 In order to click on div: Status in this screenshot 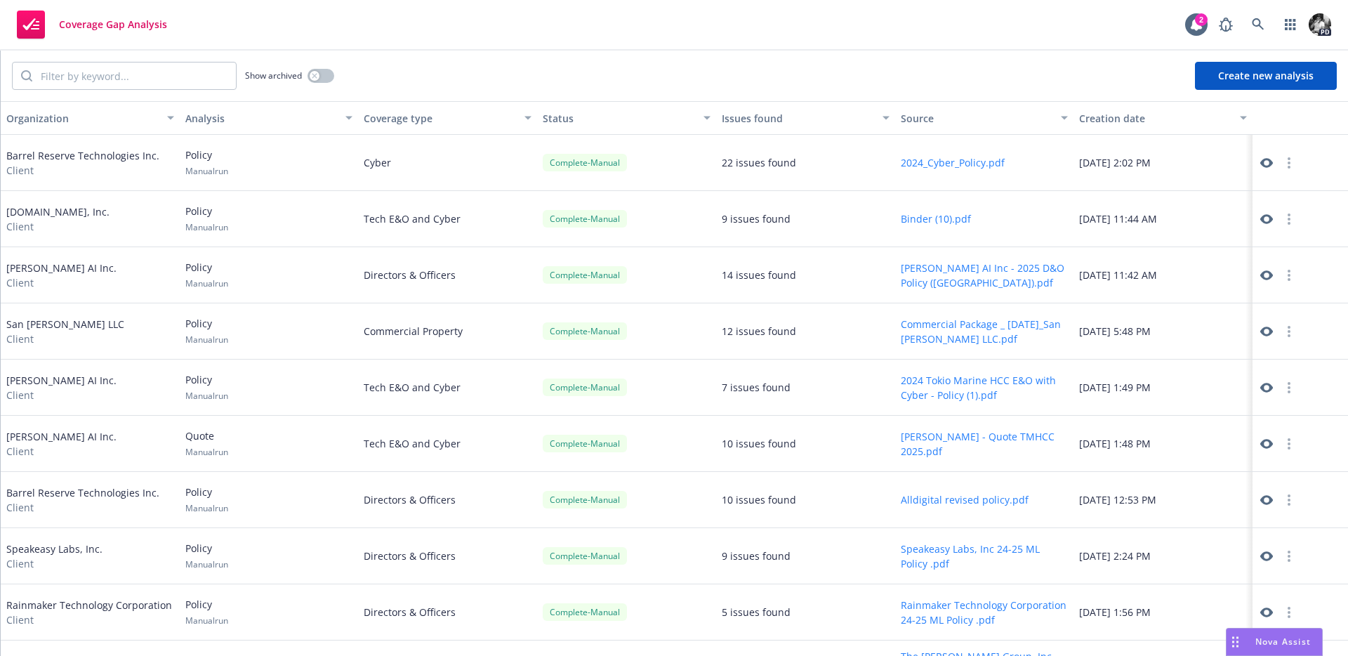, I will do `click(619, 118)`.